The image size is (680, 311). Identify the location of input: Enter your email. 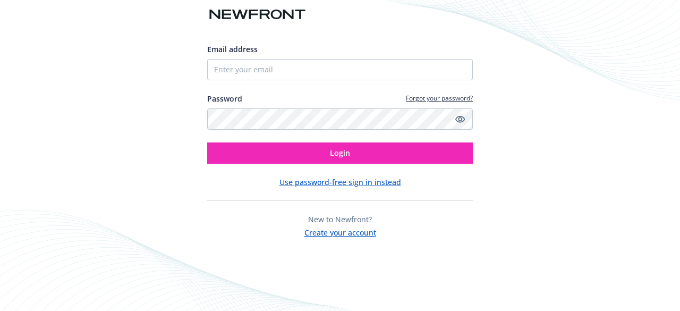
(340, 70).